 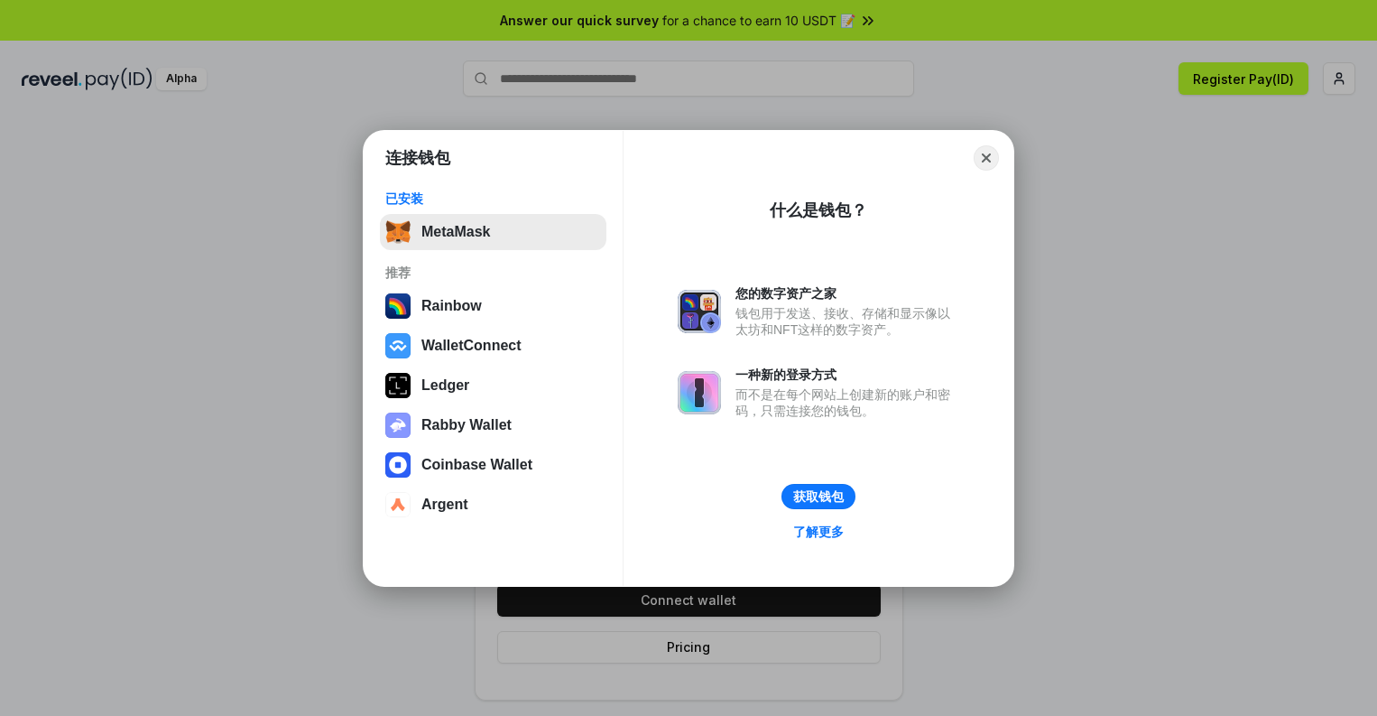 What do you see at coordinates (493, 232) in the screenshot?
I see `button: MetaMask` at bounding box center [493, 232].